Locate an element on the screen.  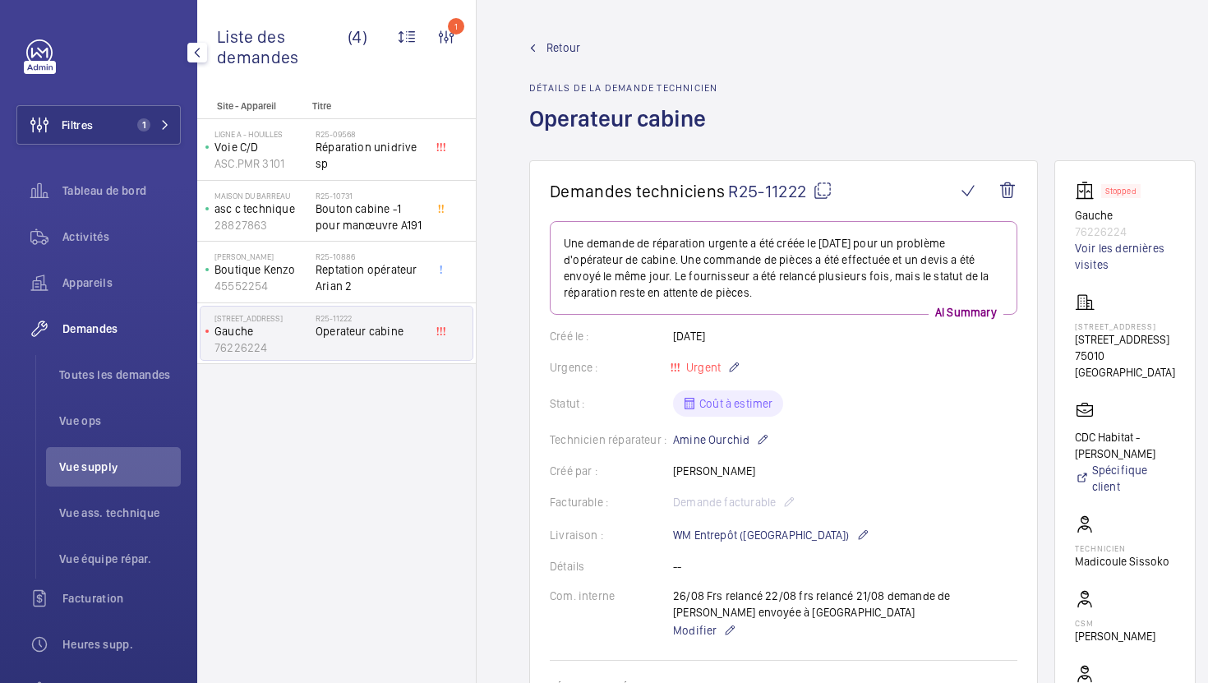
p: asc c technique is located at coordinates (261, 209).